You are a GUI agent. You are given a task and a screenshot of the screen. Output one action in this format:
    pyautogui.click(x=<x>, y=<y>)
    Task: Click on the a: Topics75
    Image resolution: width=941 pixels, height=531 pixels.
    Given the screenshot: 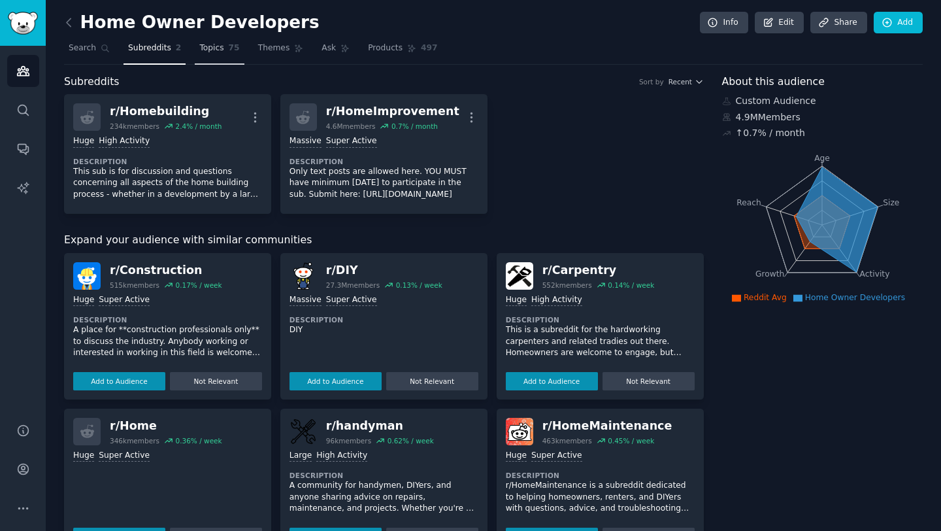 What is the action you would take?
    pyautogui.click(x=219, y=51)
    